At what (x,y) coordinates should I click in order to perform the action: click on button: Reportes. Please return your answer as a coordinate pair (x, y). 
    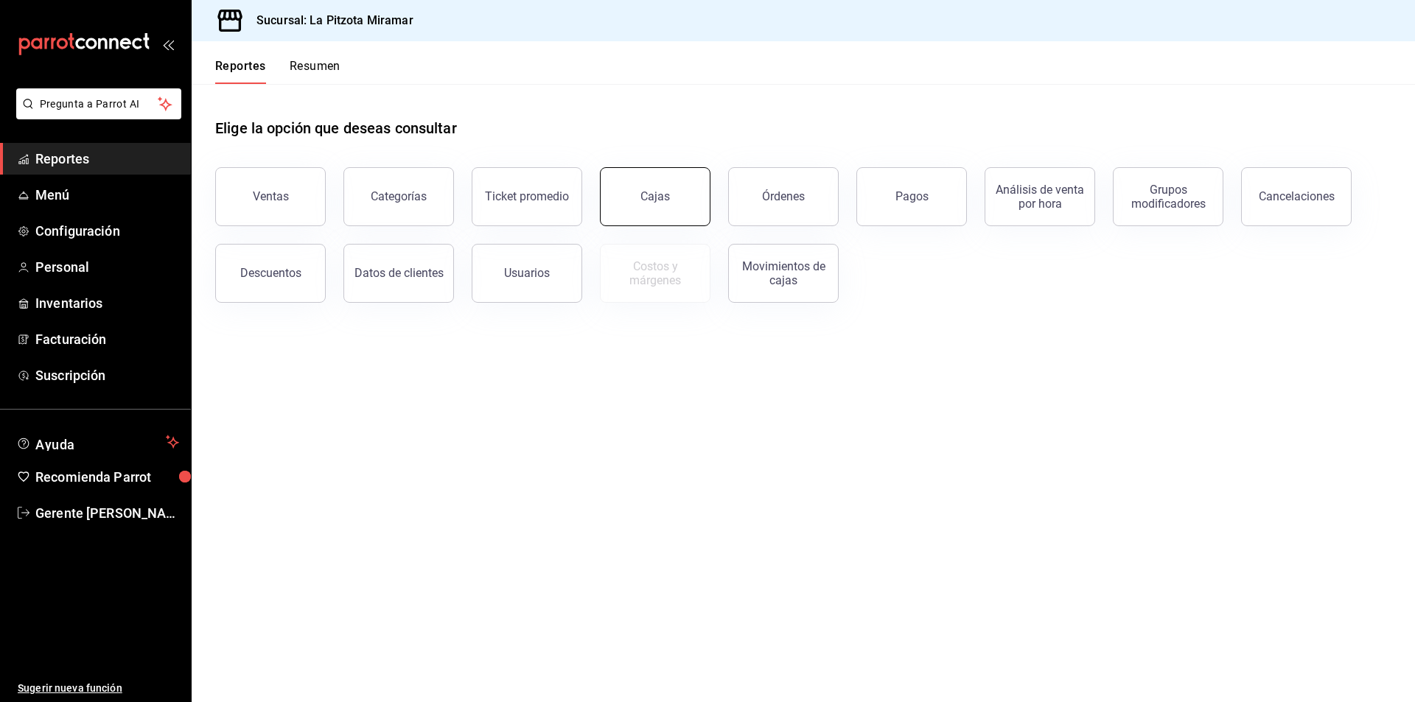
    Looking at the image, I should click on (240, 71).